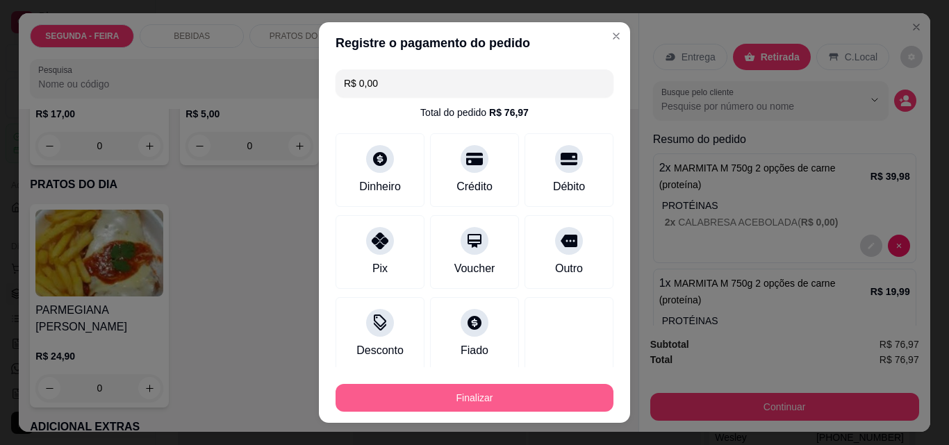  What do you see at coordinates (380, 187) in the screenshot?
I see `div: Dinheiro` at bounding box center [380, 187].